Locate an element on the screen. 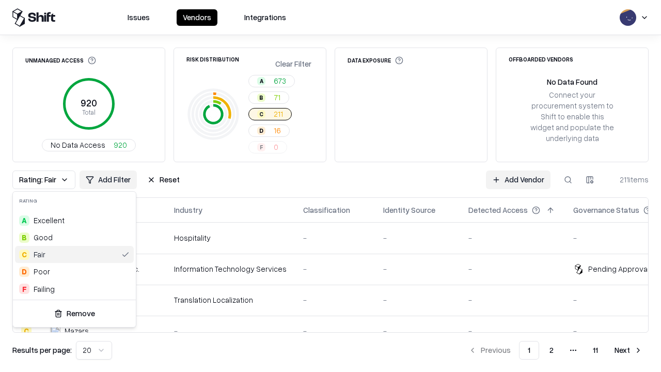 This screenshot has width=661, height=372. span: Fair is located at coordinates (39, 254).